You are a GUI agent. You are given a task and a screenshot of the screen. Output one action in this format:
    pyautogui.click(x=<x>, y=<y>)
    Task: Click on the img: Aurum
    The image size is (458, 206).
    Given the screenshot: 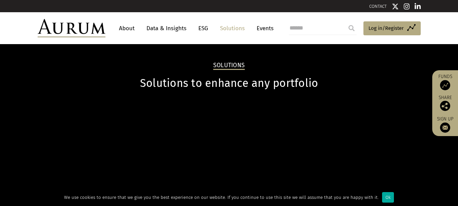 What is the action you would take?
    pyautogui.click(x=72, y=28)
    